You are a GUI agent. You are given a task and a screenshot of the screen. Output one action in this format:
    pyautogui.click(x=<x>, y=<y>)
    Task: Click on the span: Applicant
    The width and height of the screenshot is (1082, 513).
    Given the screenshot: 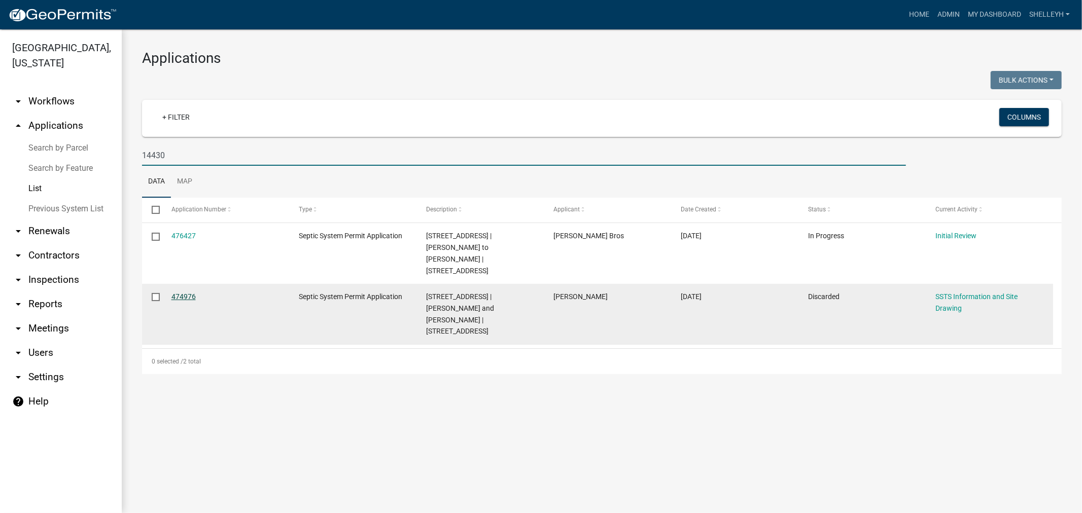 What is the action you would take?
    pyautogui.click(x=567, y=210)
    